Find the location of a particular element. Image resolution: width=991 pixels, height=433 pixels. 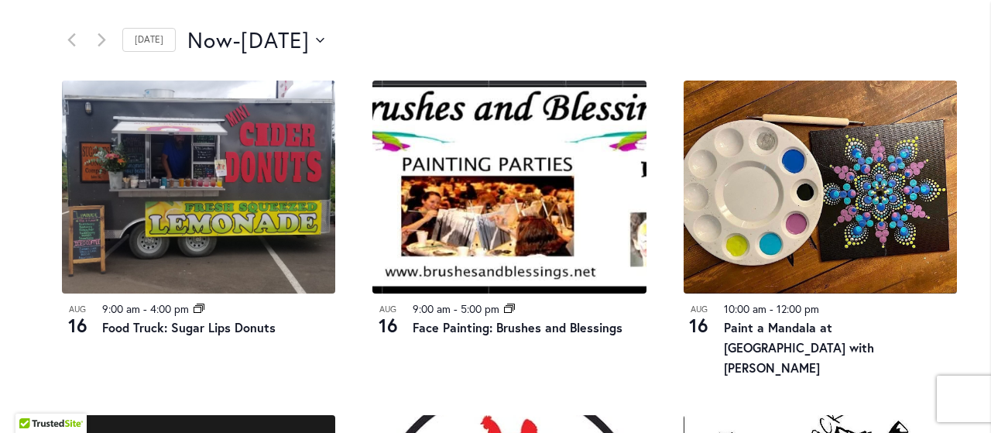

time: 5:00 pm is located at coordinates (480, 308).